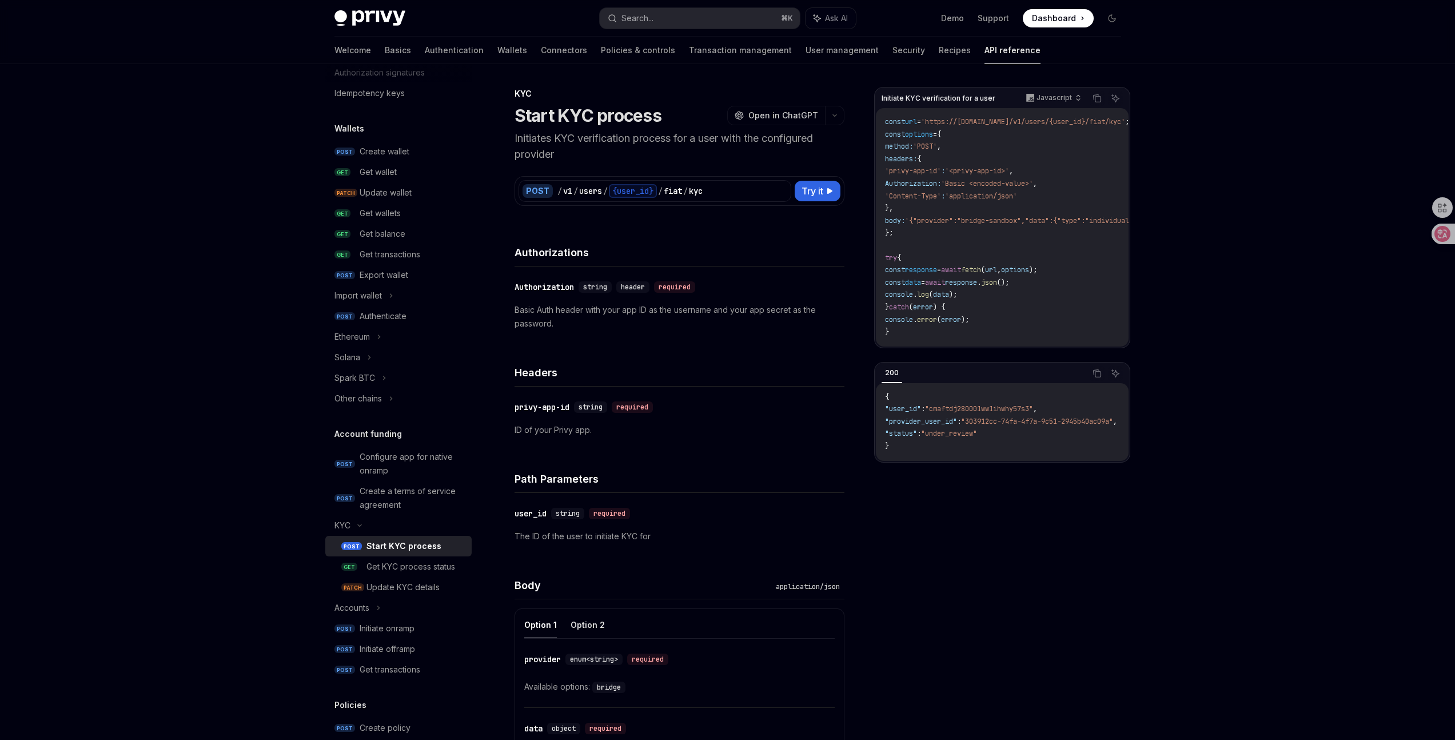 The height and width of the screenshot is (740, 1455). What do you see at coordinates (987, 184) in the screenshot?
I see `span: 'Basic <encoded-value>'` at bounding box center [987, 184].